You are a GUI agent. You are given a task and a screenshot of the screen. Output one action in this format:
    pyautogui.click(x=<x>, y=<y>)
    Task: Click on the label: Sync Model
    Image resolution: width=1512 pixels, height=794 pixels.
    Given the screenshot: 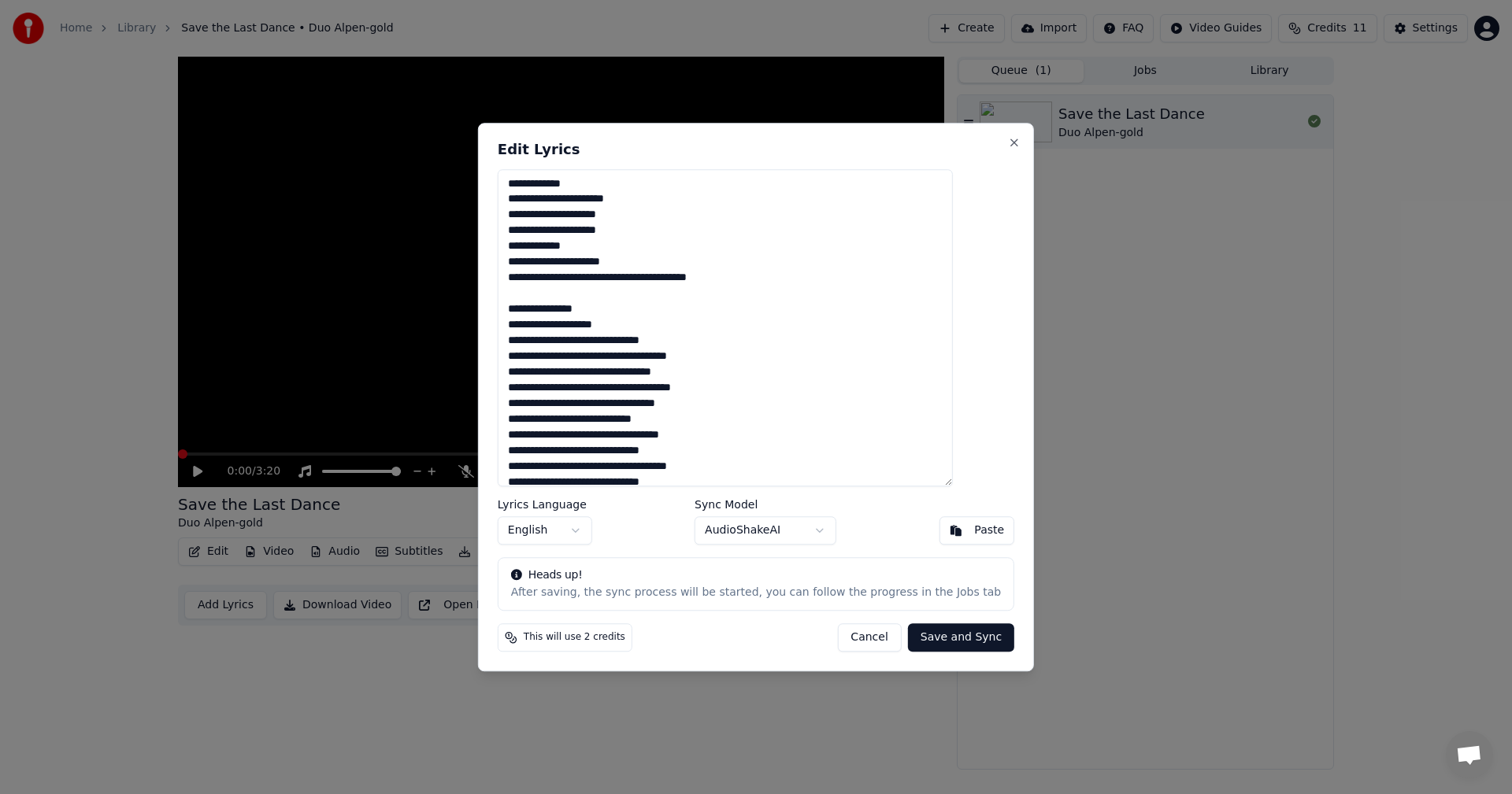 What is the action you would take?
    pyautogui.click(x=765, y=504)
    